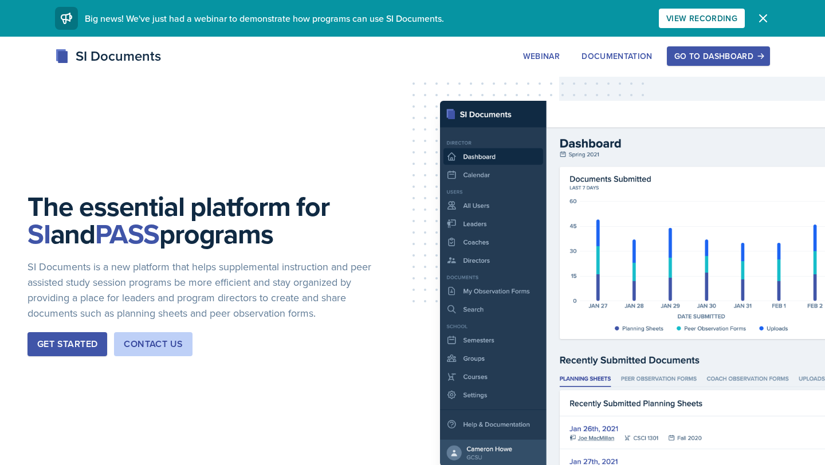 The image size is (825, 465). What do you see at coordinates (153, 344) in the screenshot?
I see `button: Contact Us` at bounding box center [153, 344].